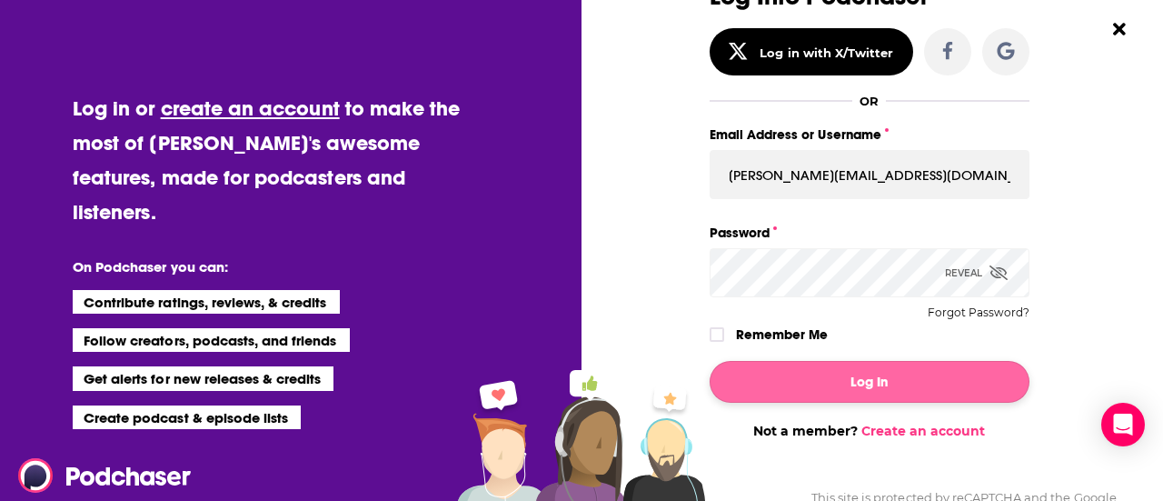  What do you see at coordinates (98, 475) in the screenshot?
I see `a: Podchaser - Follow, Share and Rate Podcasts` at bounding box center [98, 475].